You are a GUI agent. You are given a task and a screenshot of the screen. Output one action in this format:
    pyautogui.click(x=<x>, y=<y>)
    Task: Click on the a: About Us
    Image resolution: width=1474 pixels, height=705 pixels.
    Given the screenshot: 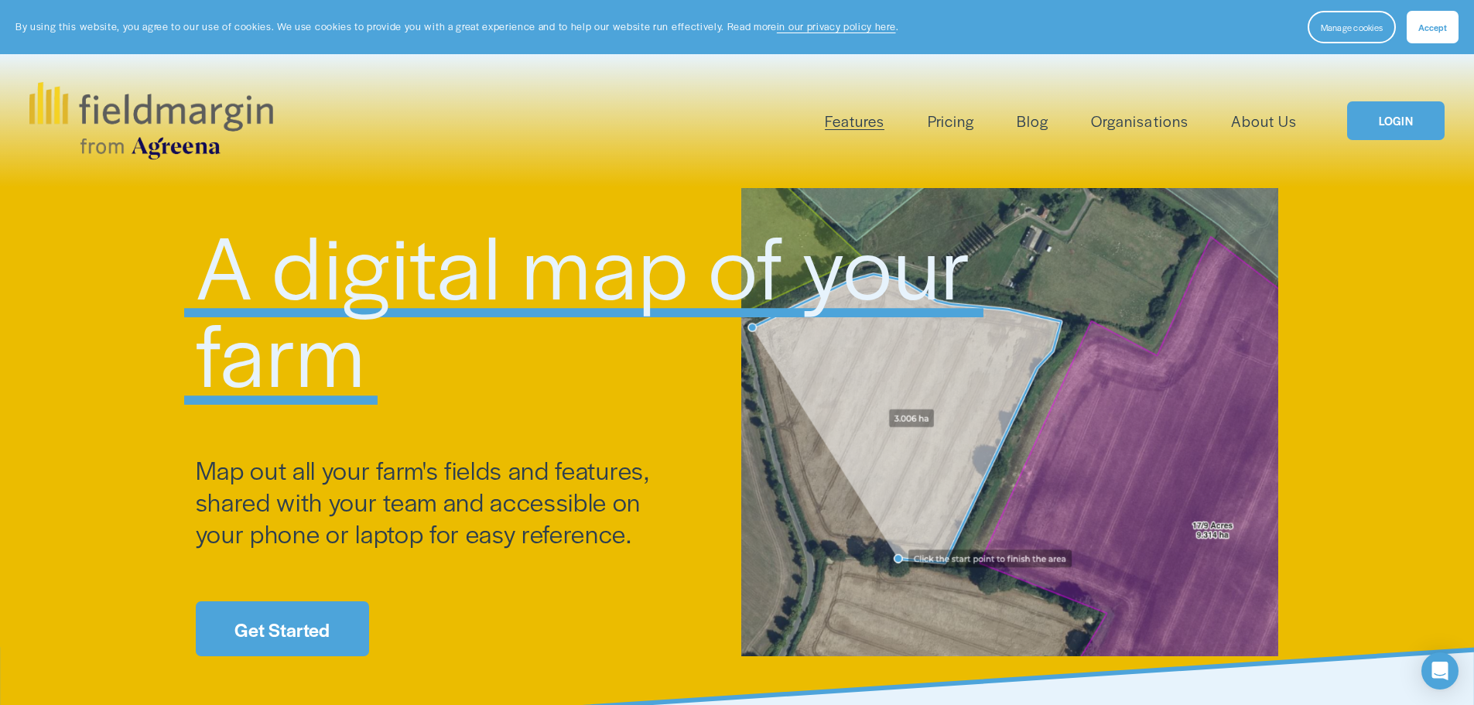 What is the action you would take?
    pyautogui.click(x=1264, y=121)
    